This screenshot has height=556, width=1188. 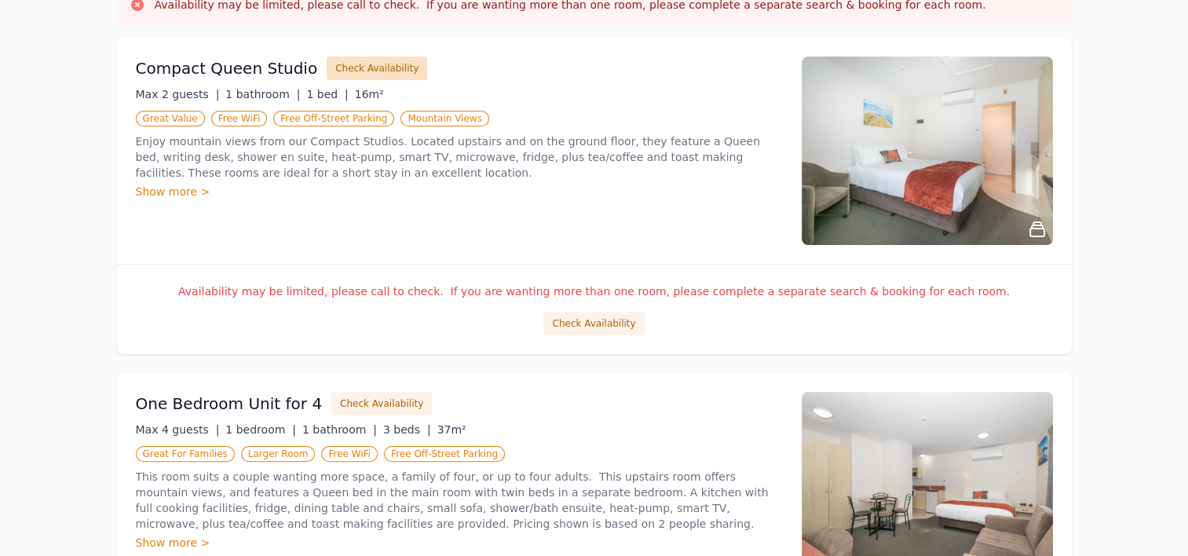 I want to click on p: Availability may be limited, please call to check. If you are wanting more than one room, please ..., so click(x=595, y=291).